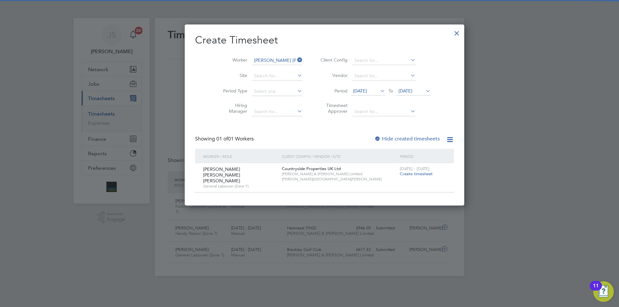  What do you see at coordinates (233, 75) in the screenshot?
I see `label: Site` at bounding box center [233, 75].